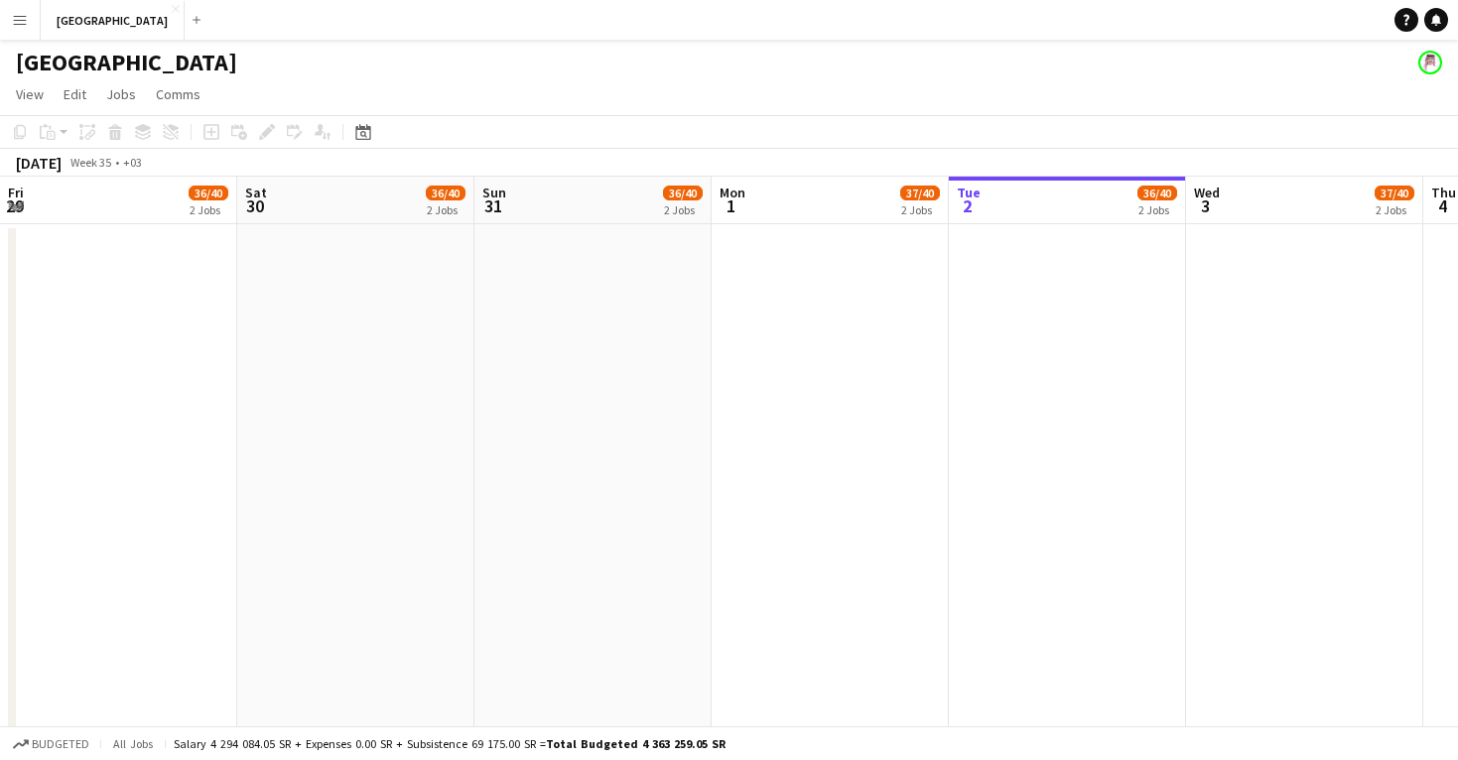 This screenshot has width=1458, height=760. What do you see at coordinates (635, 743) in the screenshot?
I see `span: Total Budgeted 4 363 259.05 SR` at bounding box center [635, 743].